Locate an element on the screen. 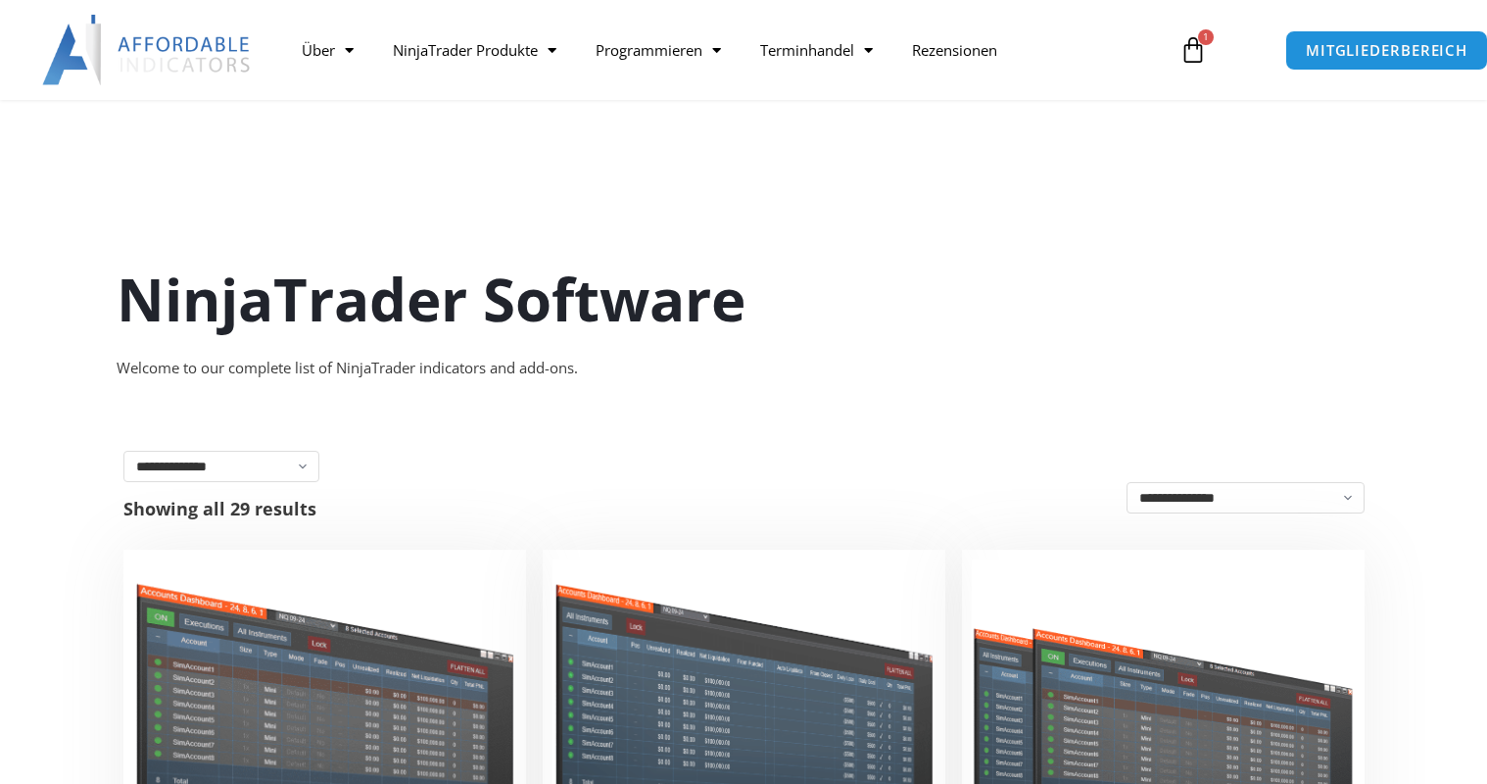 The height and width of the screenshot is (784, 1487). font: Über is located at coordinates (318, 50).